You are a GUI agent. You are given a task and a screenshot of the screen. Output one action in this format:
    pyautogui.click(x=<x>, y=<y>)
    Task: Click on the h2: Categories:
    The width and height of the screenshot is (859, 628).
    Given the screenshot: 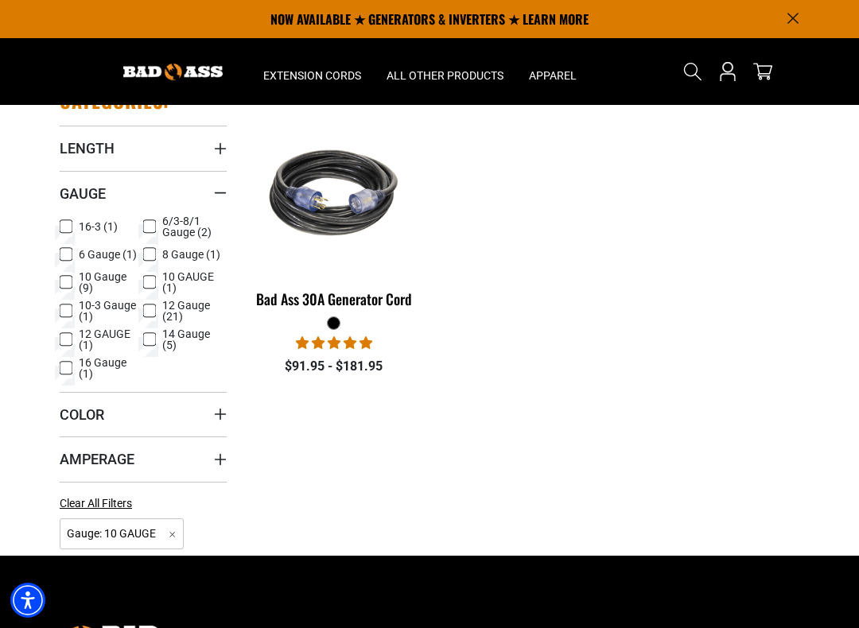 What is the action you would take?
    pyautogui.click(x=114, y=100)
    